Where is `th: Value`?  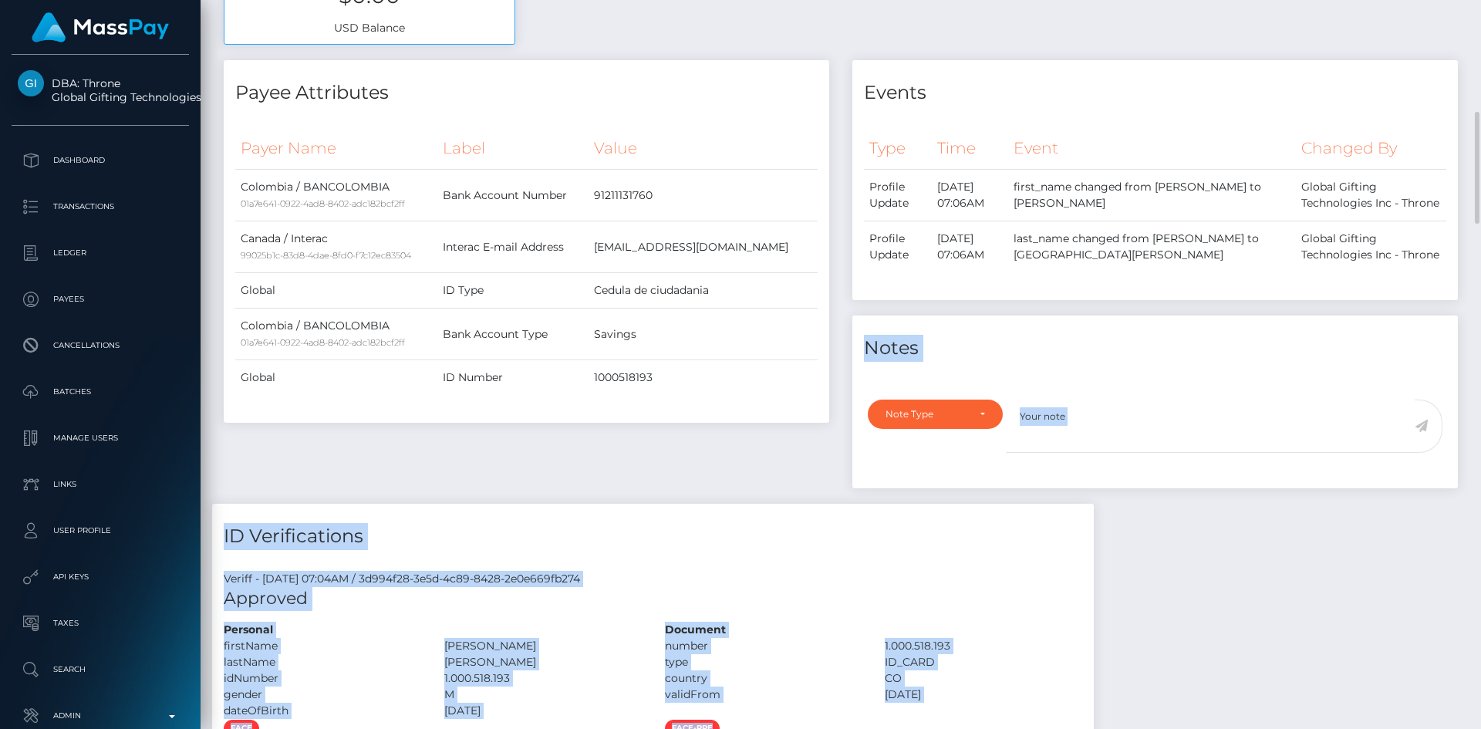
th: Value is located at coordinates (703, 148).